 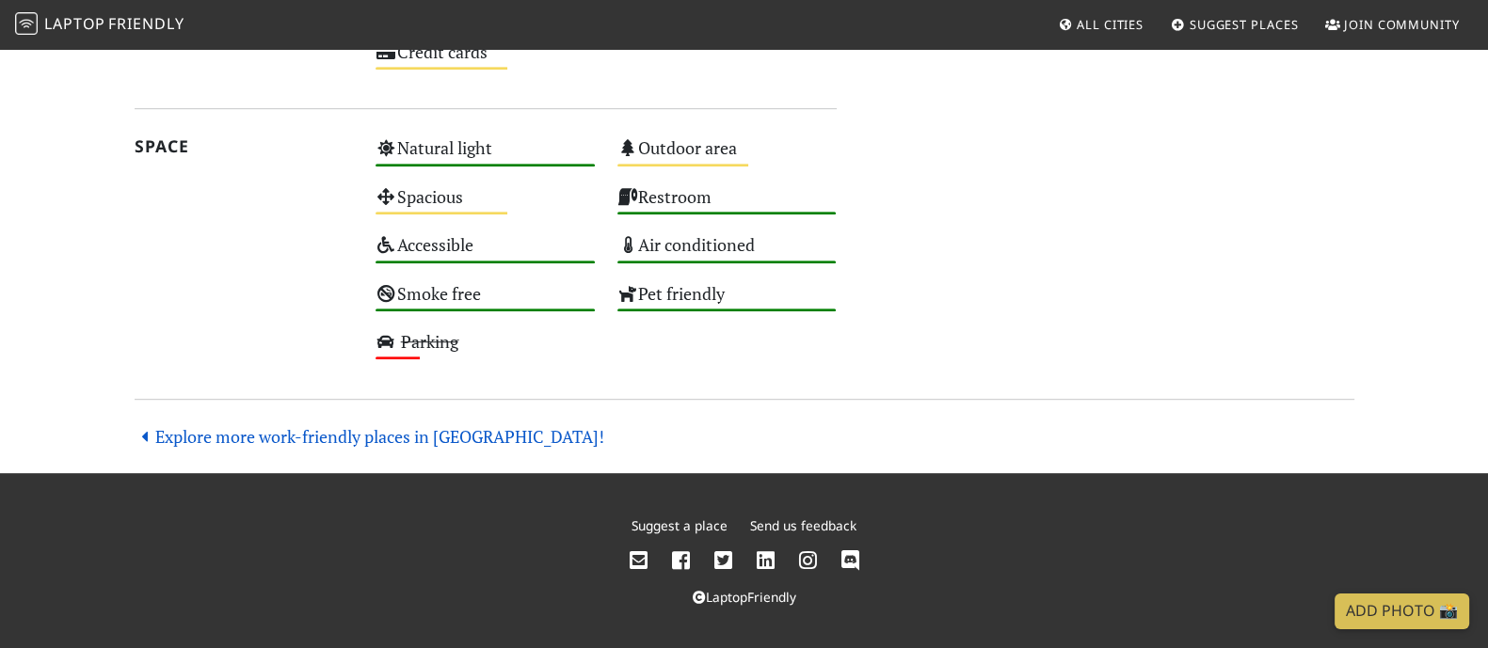 What do you see at coordinates (429, 342) in the screenshot?
I see `s: Parking` at bounding box center [429, 342].